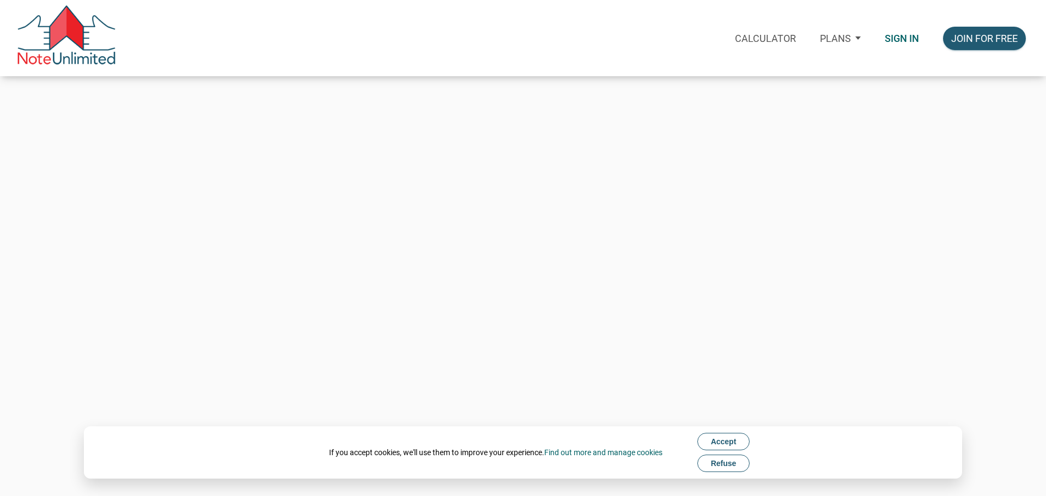 The image size is (1046, 496). I want to click on p: Sign in, so click(902, 38).